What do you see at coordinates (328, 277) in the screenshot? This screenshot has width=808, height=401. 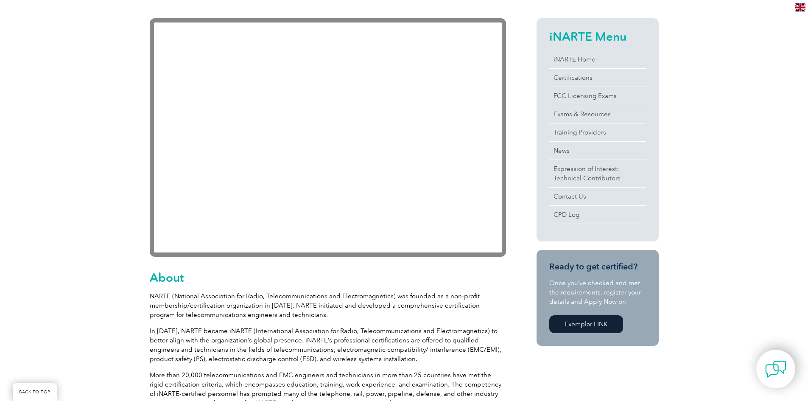 I see `h2: About` at bounding box center [328, 277].